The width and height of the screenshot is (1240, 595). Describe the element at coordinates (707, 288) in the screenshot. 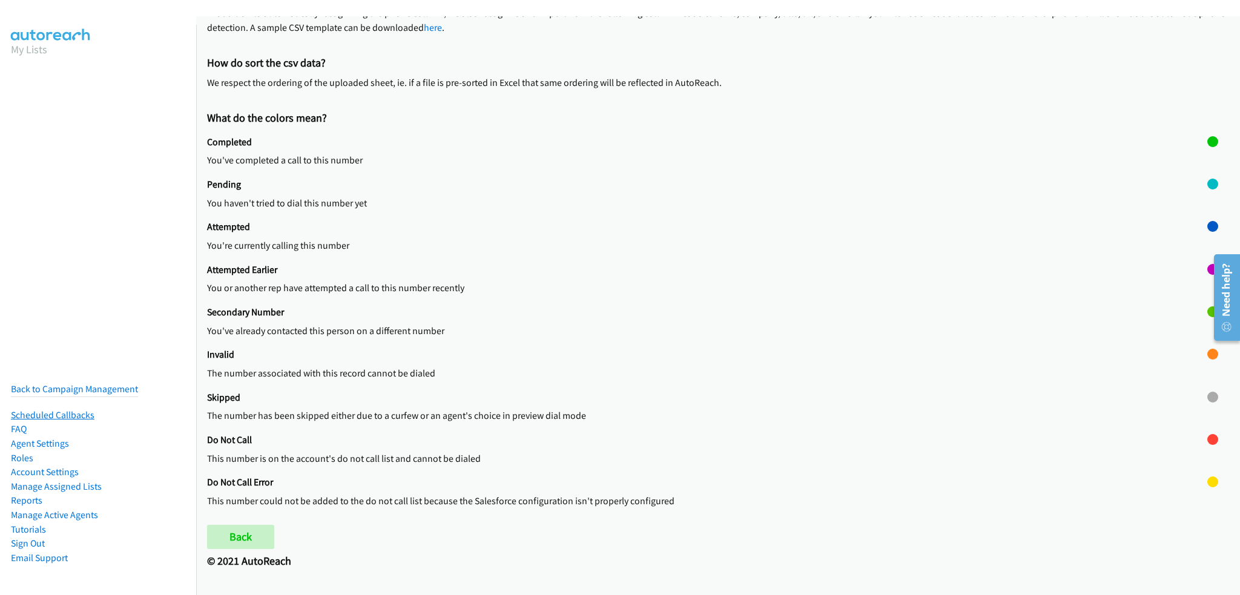

I see `p: You or another rep have attempted a call to this number recently` at that location.